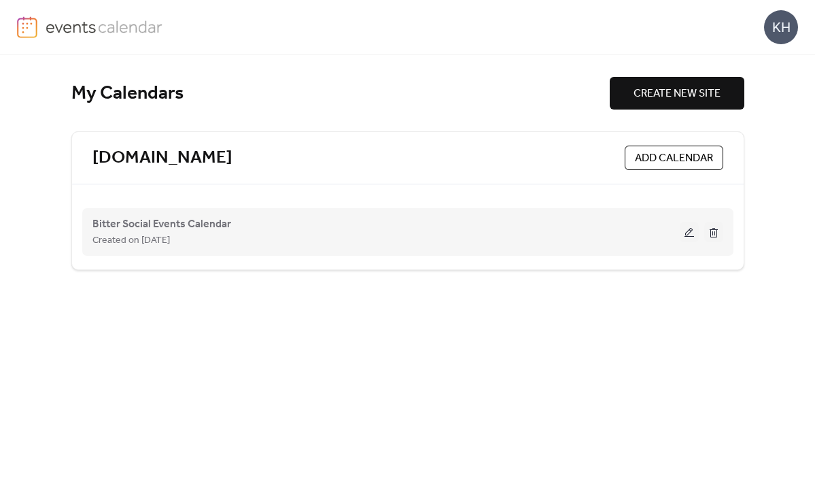  Describe the element at coordinates (104, 27) in the screenshot. I see `img: logo-type` at that location.